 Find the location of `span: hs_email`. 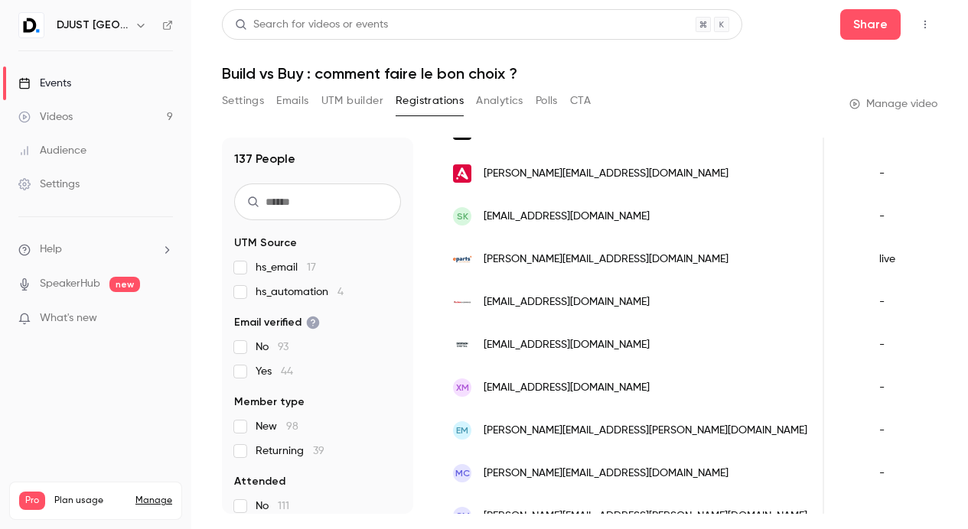

span: hs_email is located at coordinates (285, 268).